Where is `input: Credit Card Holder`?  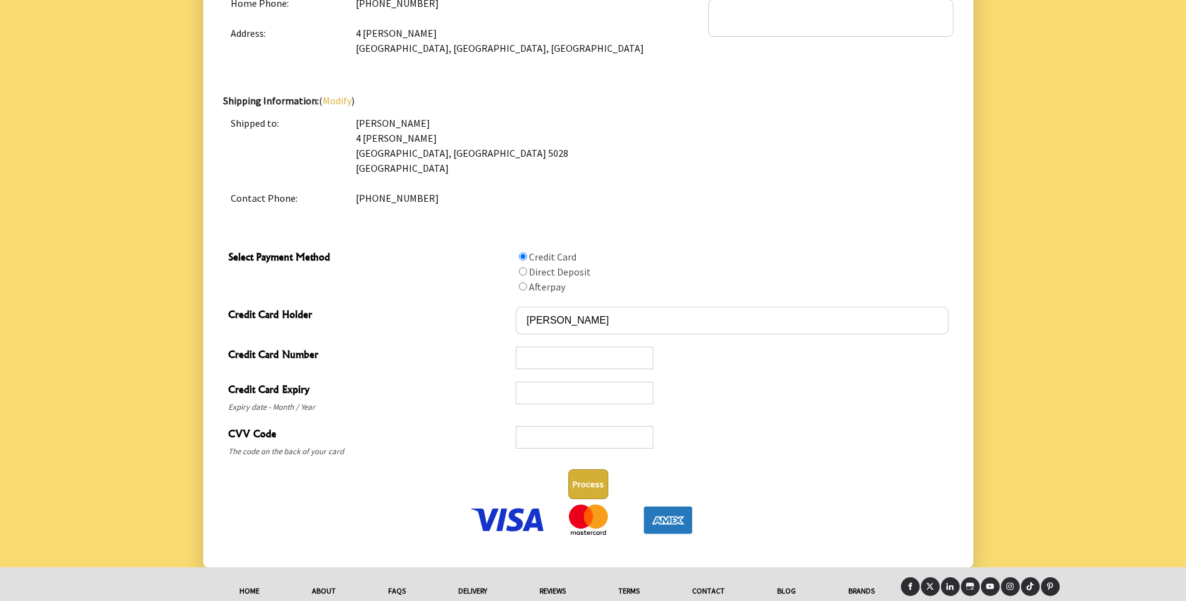
input: Credit Card Holder is located at coordinates (731, 321).